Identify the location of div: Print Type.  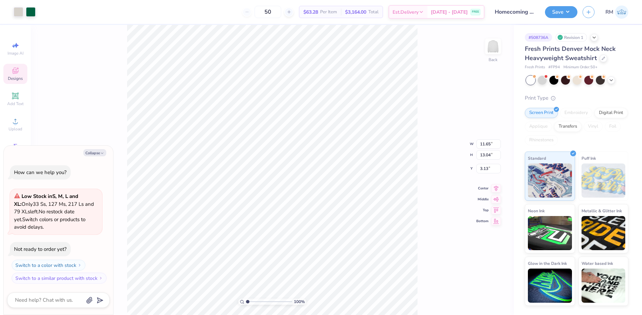
(576, 98).